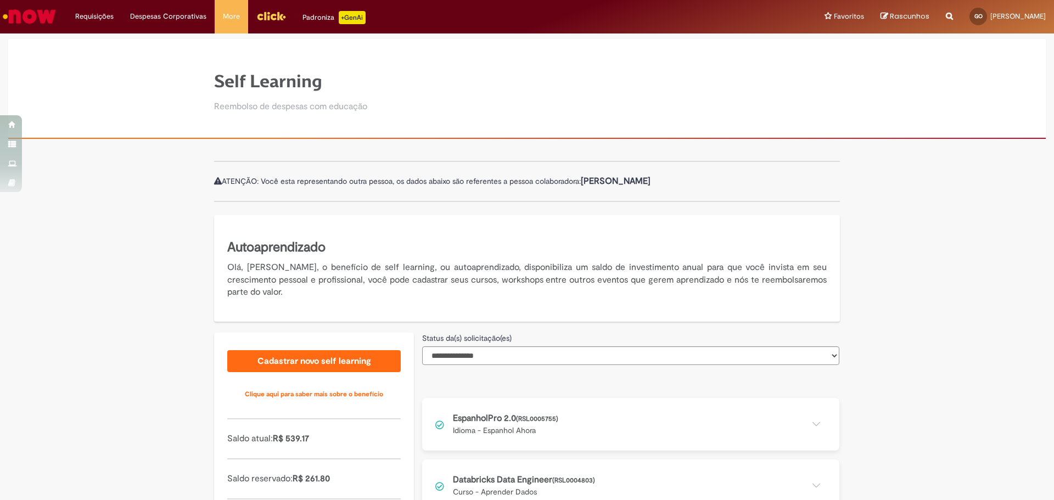 Image resolution: width=1054 pixels, height=500 pixels. I want to click on img: click_logo_yellow_360x200.png, so click(271, 16).